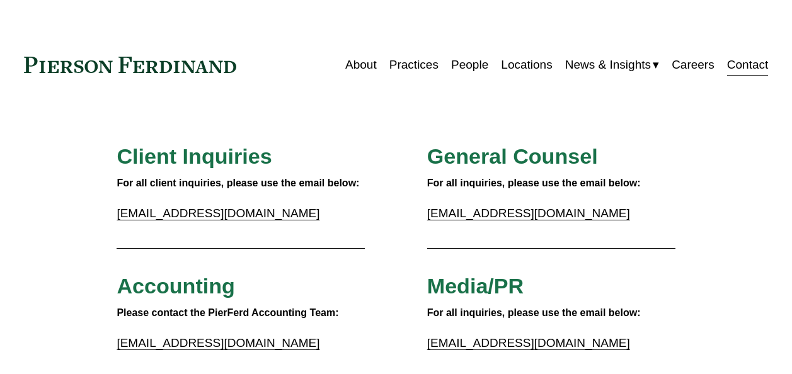 The height and width of the screenshot is (374, 792). Describe the element at coordinates (228, 313) in the screenshot. I see `strong: Please contact the PierFerd Accounting Team:` at that location.